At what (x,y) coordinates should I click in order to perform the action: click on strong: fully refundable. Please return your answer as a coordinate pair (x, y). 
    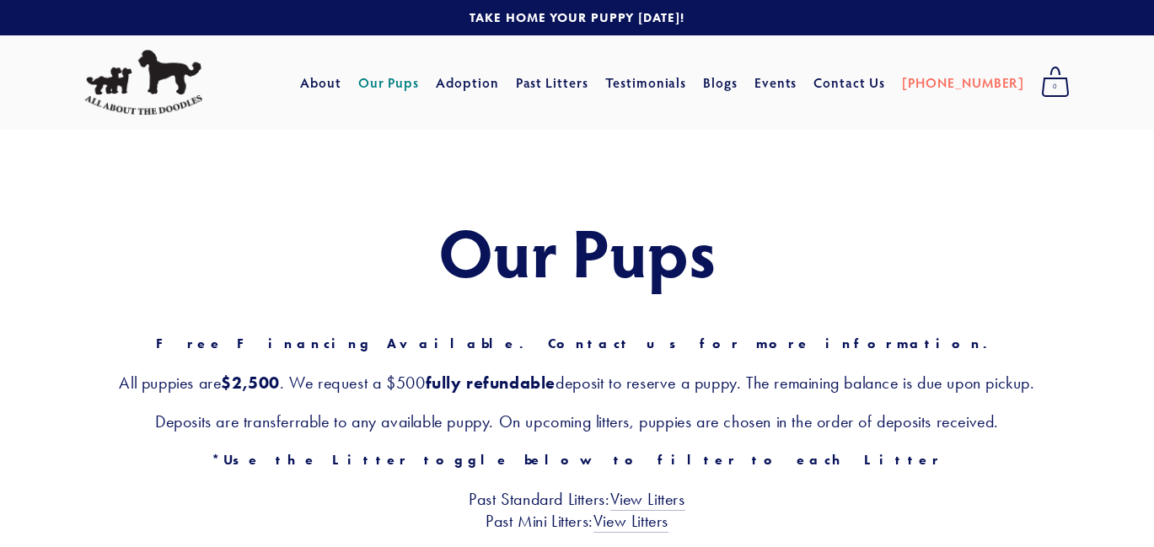
    Looking at the image, I should click on (491, 383).